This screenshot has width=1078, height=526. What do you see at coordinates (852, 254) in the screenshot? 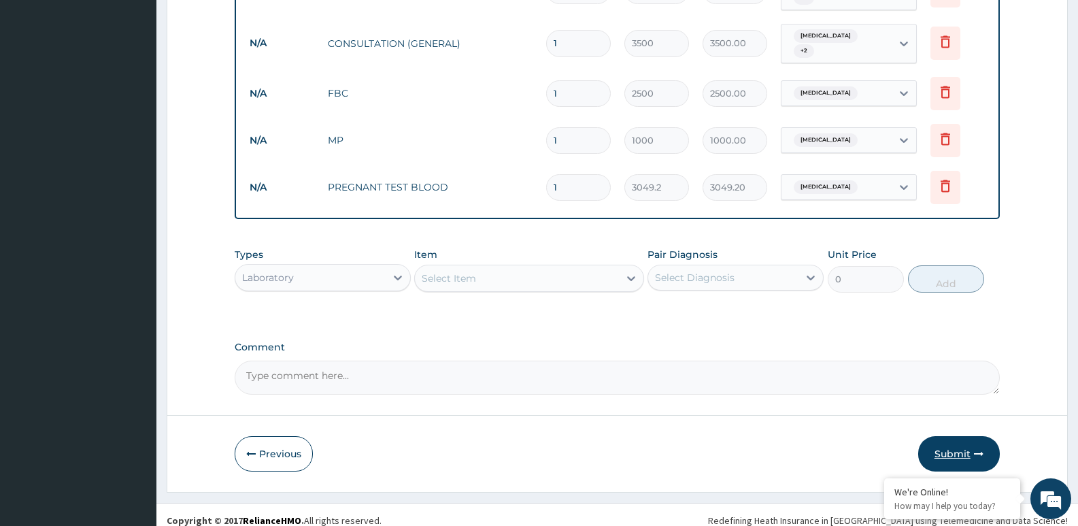
I see `label: Unit Price` at bounding box center [852, 254].